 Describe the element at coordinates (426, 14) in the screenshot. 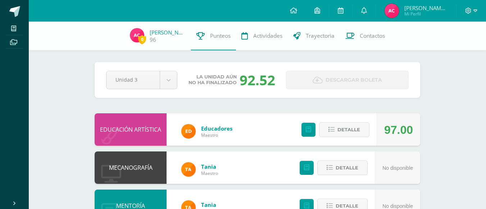

I see `span: Mi Perfil` at that location.